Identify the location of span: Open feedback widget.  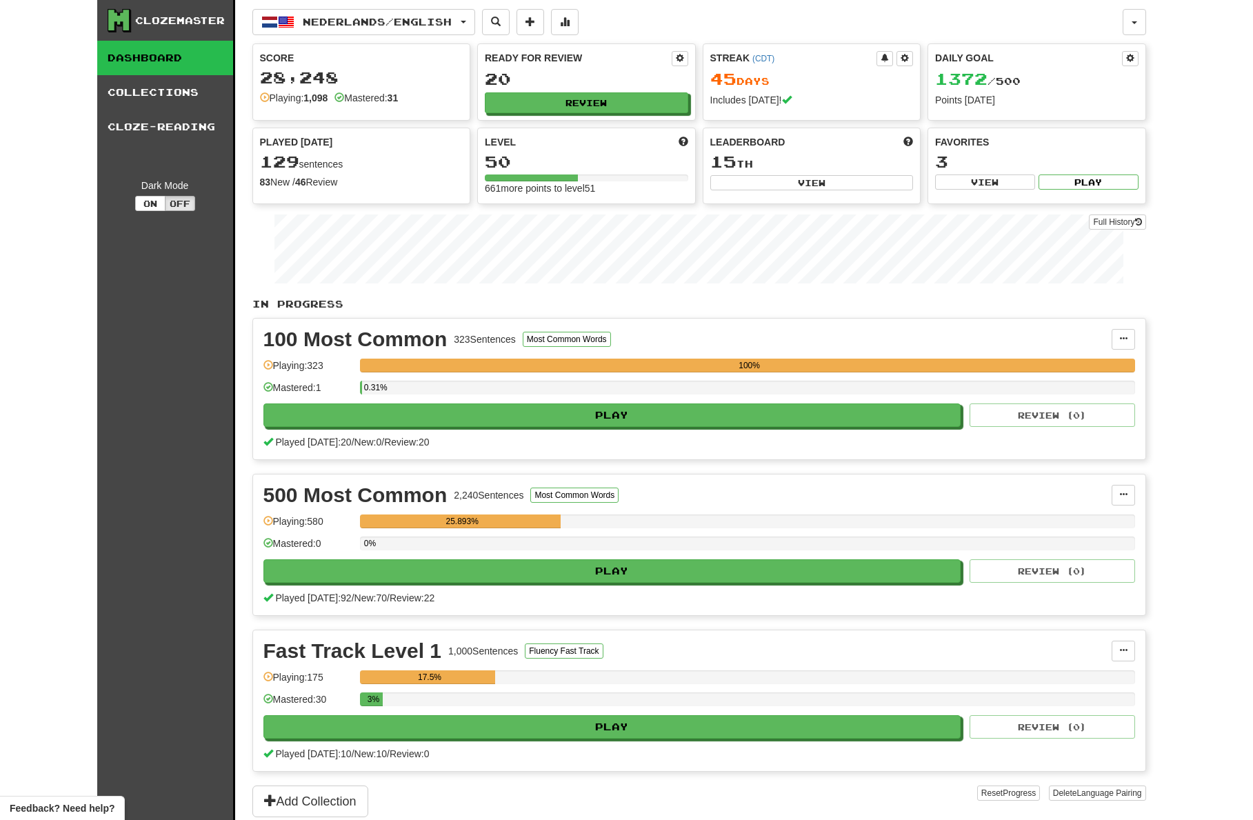
(62, 808).